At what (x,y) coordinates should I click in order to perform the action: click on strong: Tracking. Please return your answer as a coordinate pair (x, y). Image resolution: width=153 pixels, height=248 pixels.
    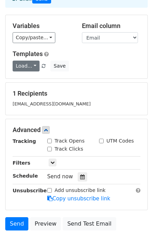
    Looking at the image, I should click on (24, 141).